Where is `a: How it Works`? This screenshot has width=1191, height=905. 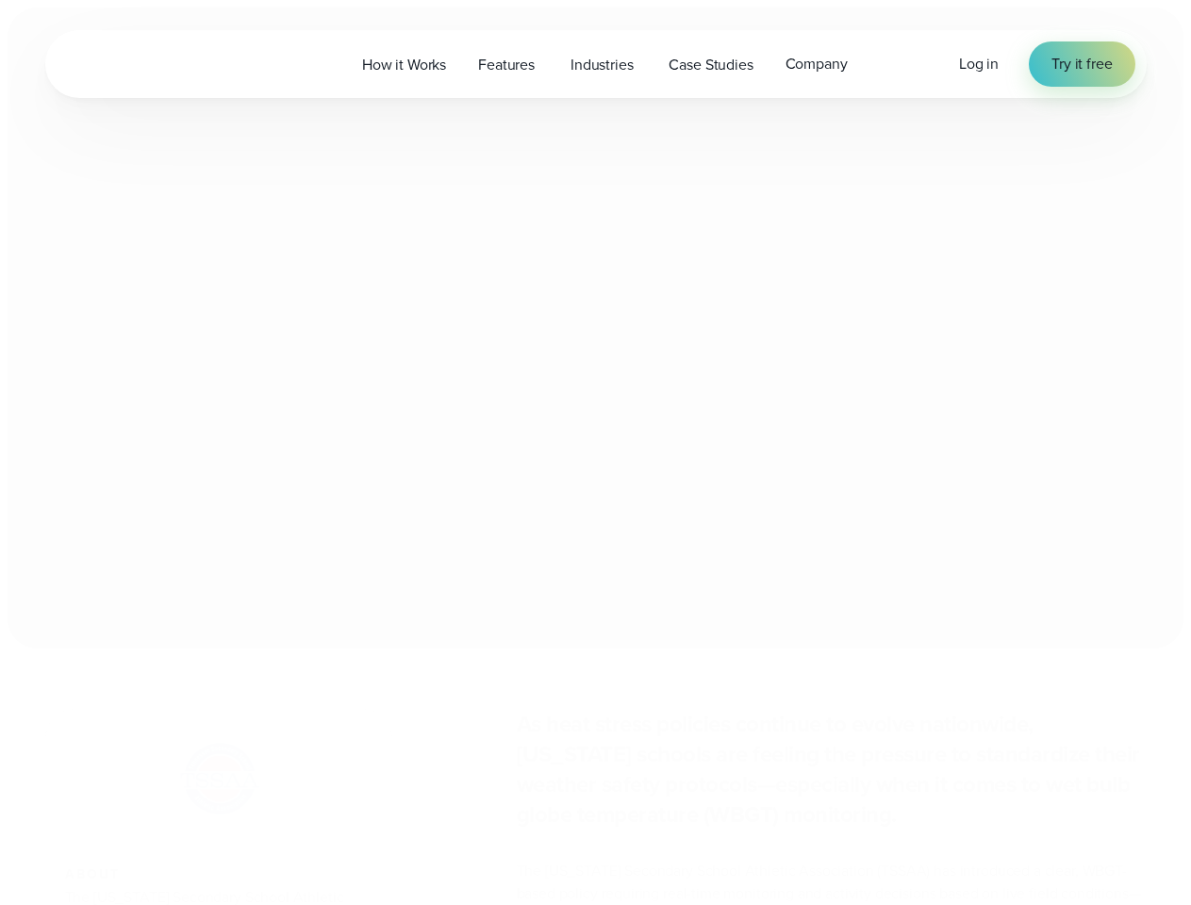 a: How it Works is located at coordinates (404, 64).